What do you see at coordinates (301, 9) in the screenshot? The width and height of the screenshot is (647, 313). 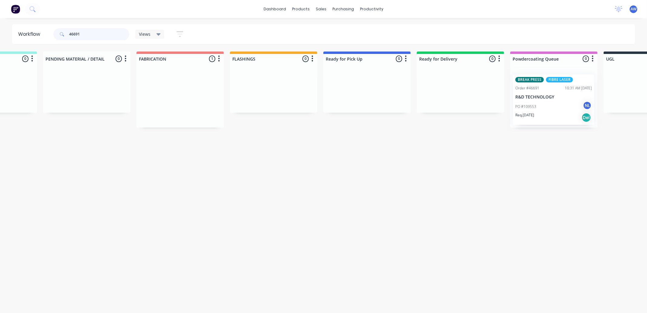 I see `div: products` at bounding box center [301, 9].